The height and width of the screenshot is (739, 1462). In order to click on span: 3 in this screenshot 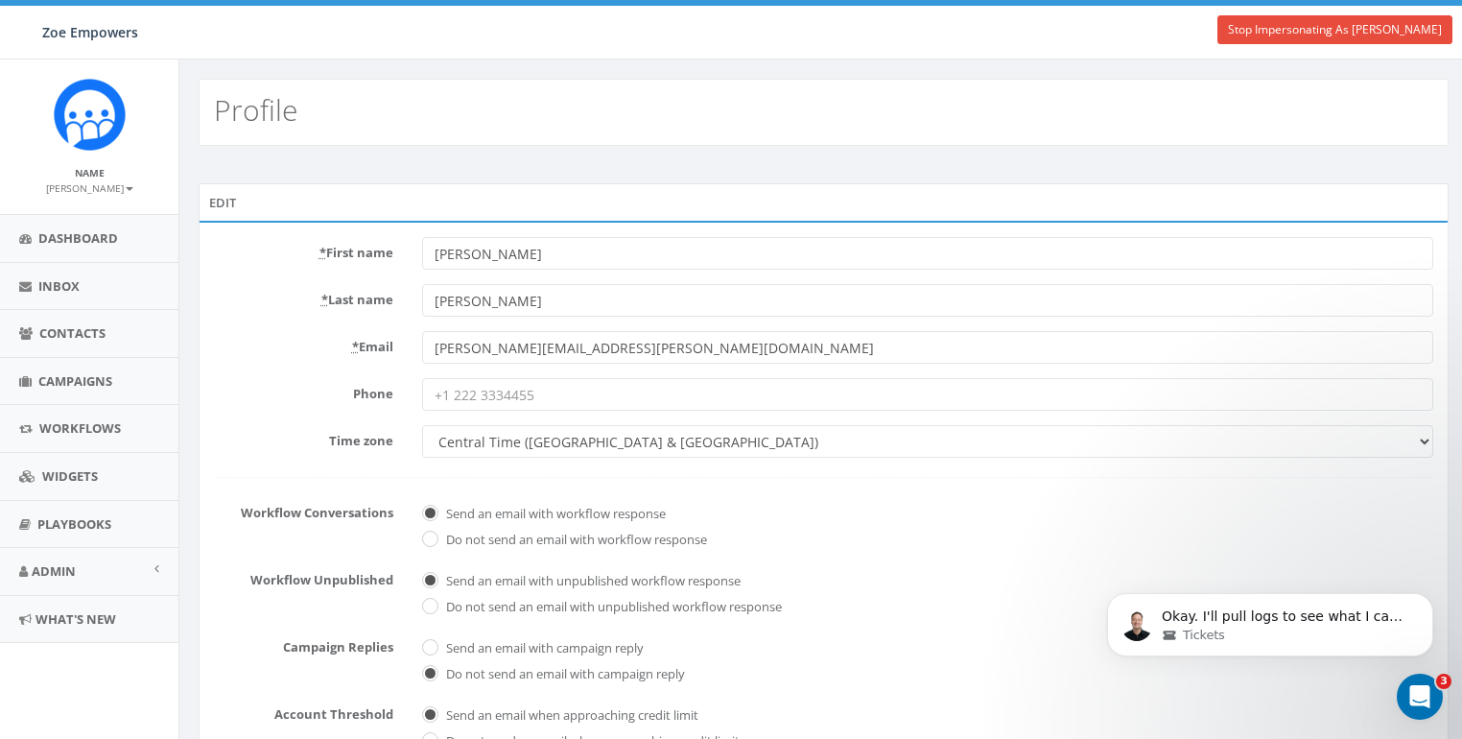, I will do `click(1444, 681)`.